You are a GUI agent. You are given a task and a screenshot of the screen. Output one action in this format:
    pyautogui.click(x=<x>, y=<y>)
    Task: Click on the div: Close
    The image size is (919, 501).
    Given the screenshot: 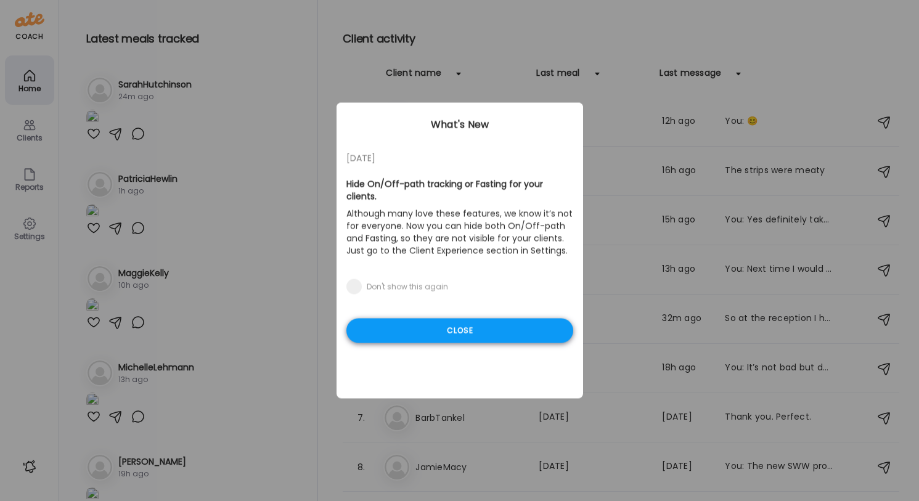 What is the action you would take?
    pyautogui.click(x=460, y=331)
    